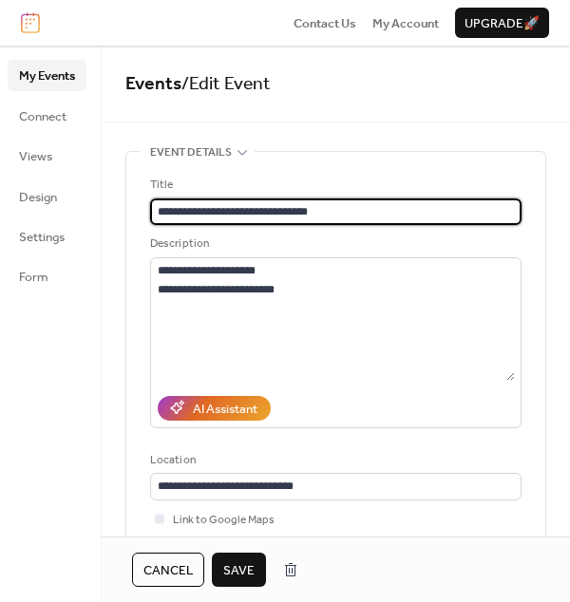 The width and height of the screenshot is (570, 602). Describe the element at coordinates (47, 236) in the screenshot. I see `a: Settings` at that location.